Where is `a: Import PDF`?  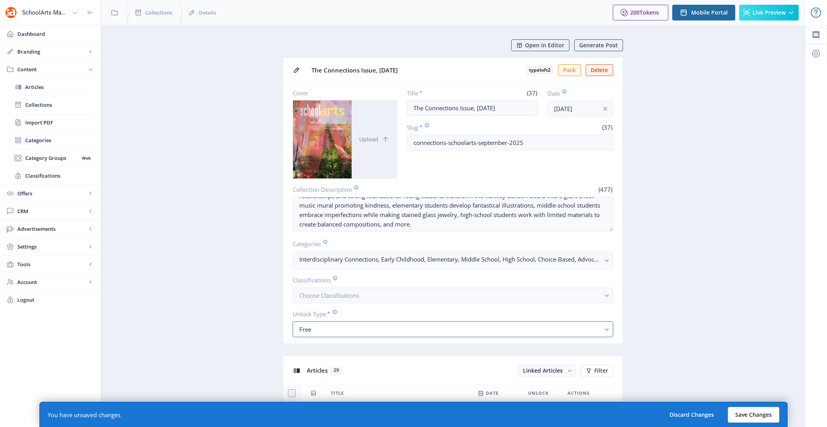
a: Import PDF is located at coordinates (50, 122).